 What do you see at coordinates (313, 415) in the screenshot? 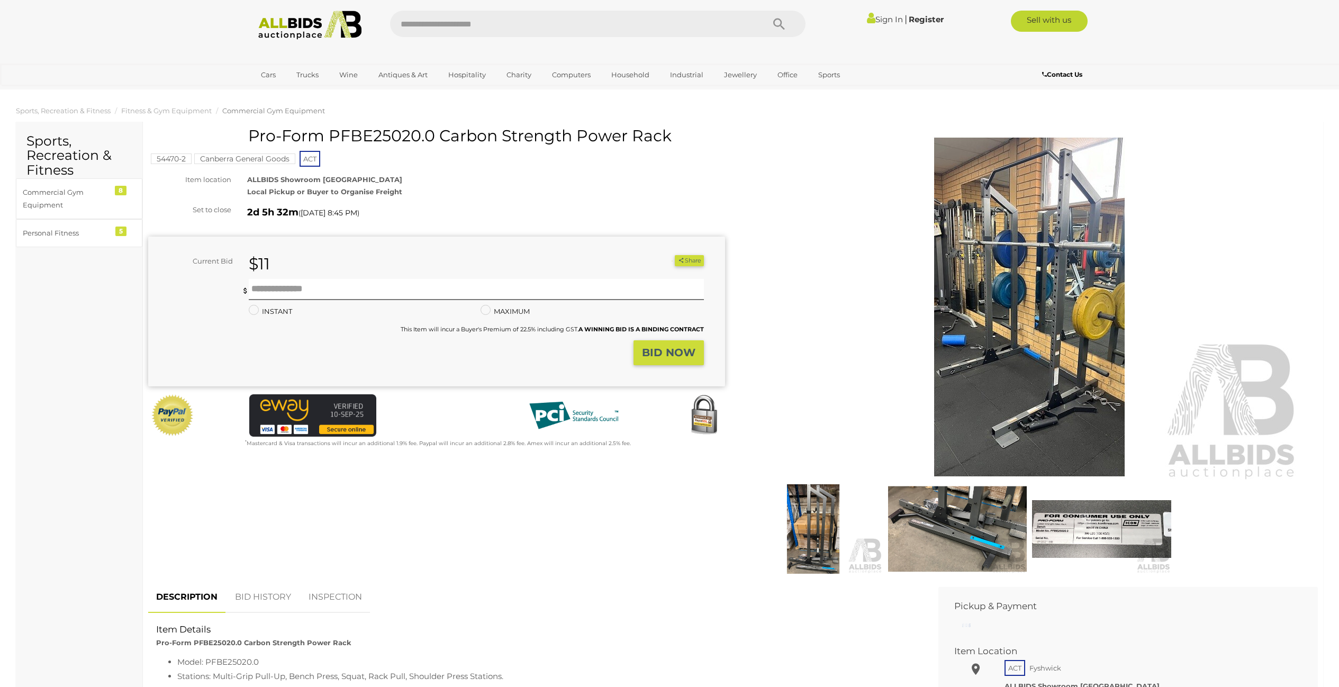
I see `img: eWAY Payment Gateway` at bounding box center [313, 415].